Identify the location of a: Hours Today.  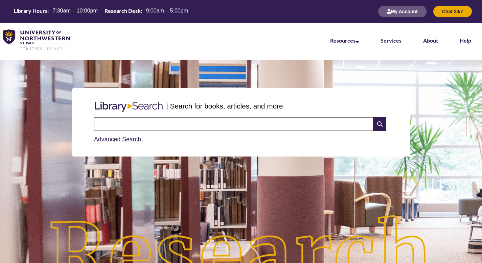
(101, 11).